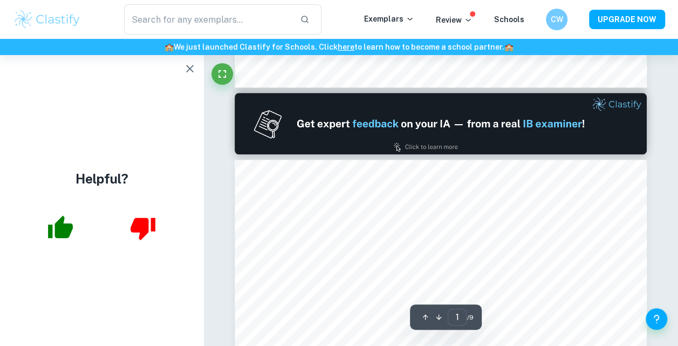 Image resolution: width=678 pixels, height=346 pixels. Describe the element at coordinates (389, 19) in the screenshot. I see `p: Exemplars` at that location.